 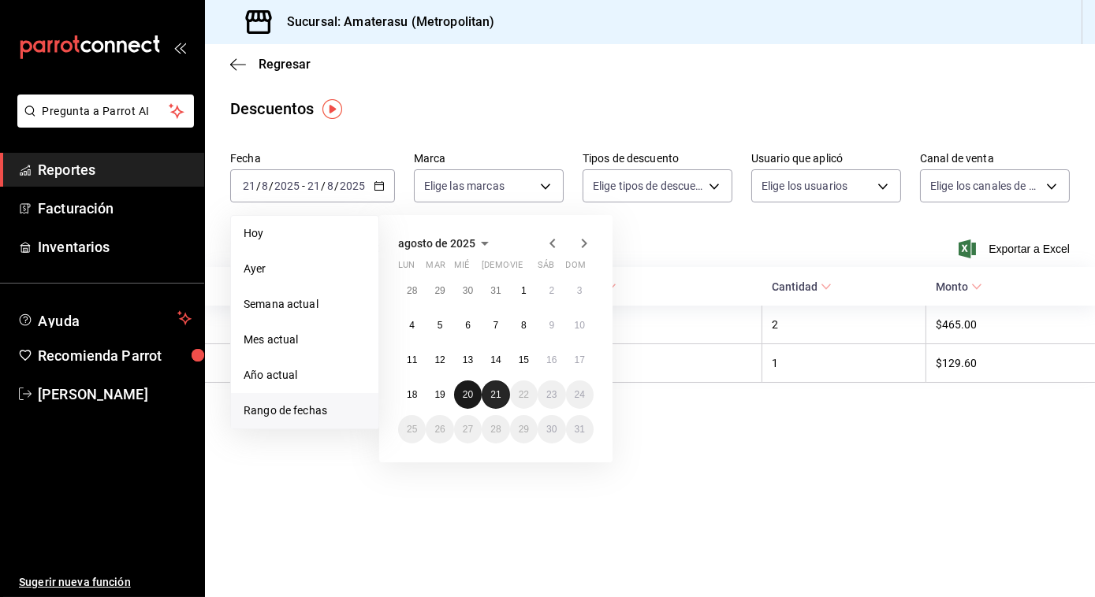 I want to click on abbr: 28 de julio de 2025, so click(x=411, y=291).